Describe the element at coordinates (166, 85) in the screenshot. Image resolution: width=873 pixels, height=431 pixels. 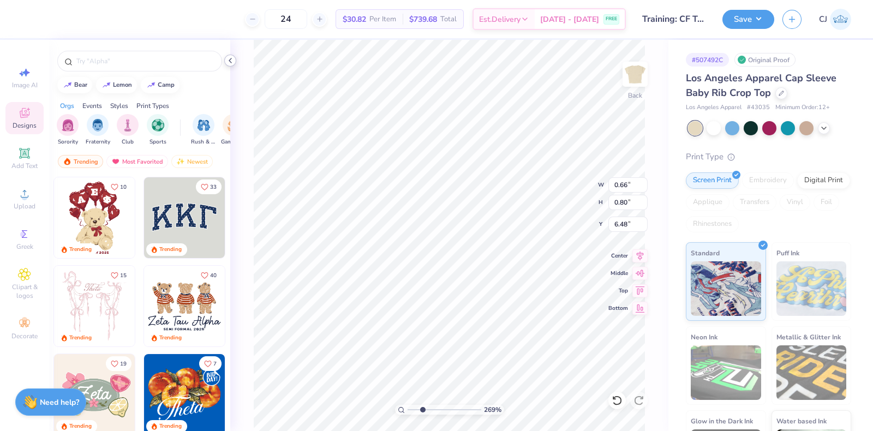
I see `div: camp` at that location.